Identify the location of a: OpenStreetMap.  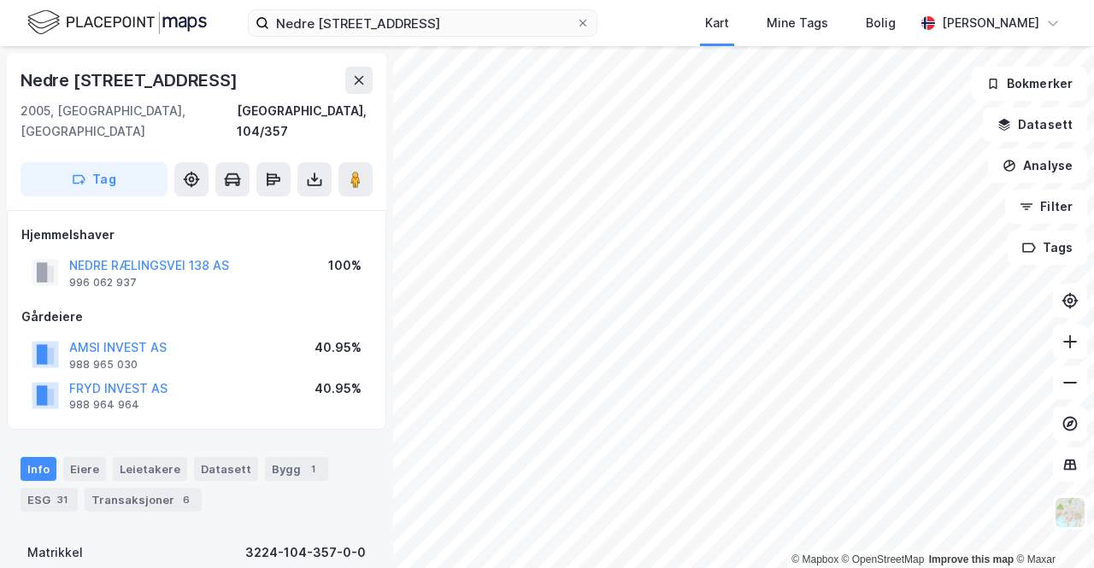
(883, 560).